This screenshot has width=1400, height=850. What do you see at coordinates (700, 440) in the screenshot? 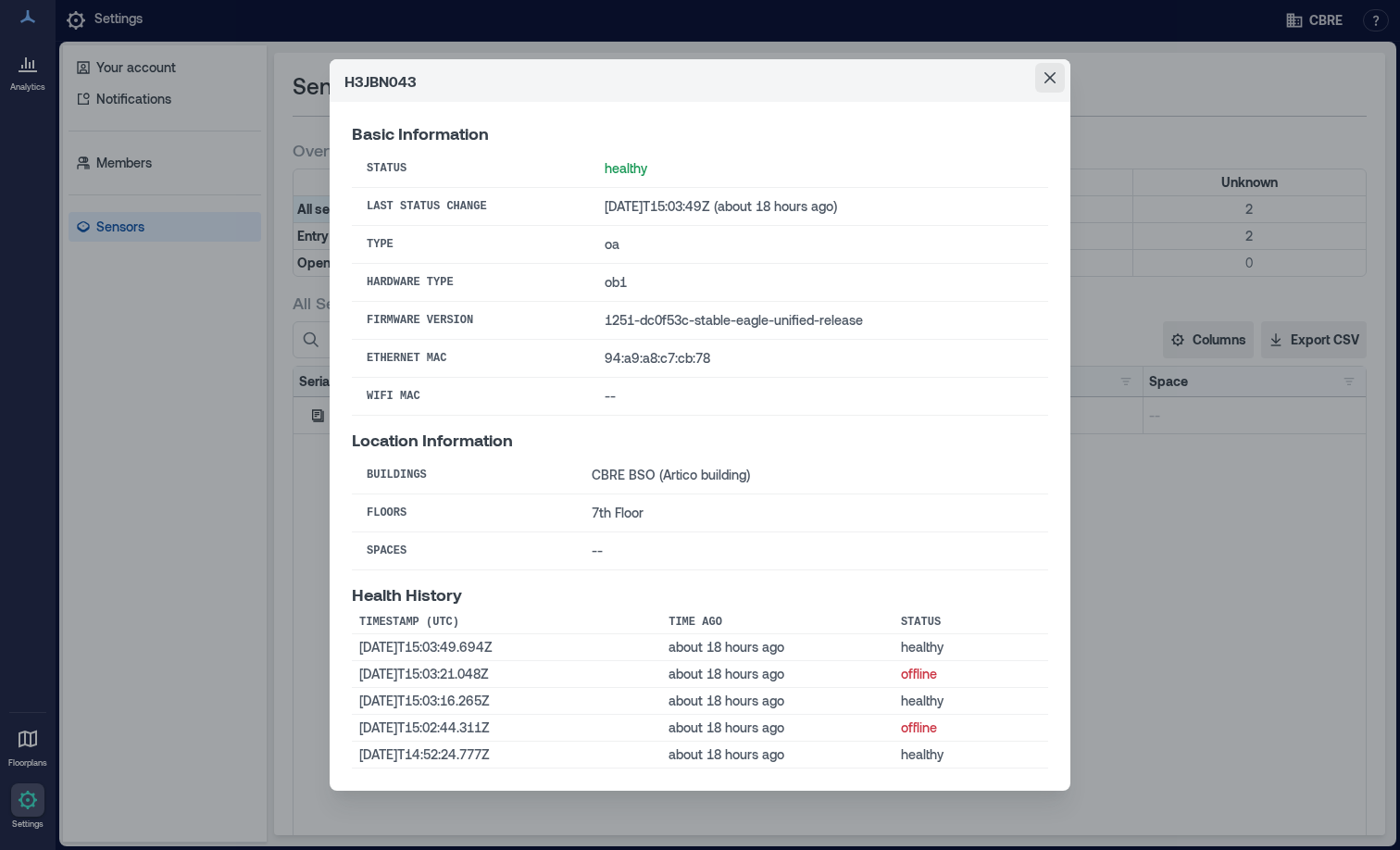
I see `p: Location Information` at bounding box center [700, 440].